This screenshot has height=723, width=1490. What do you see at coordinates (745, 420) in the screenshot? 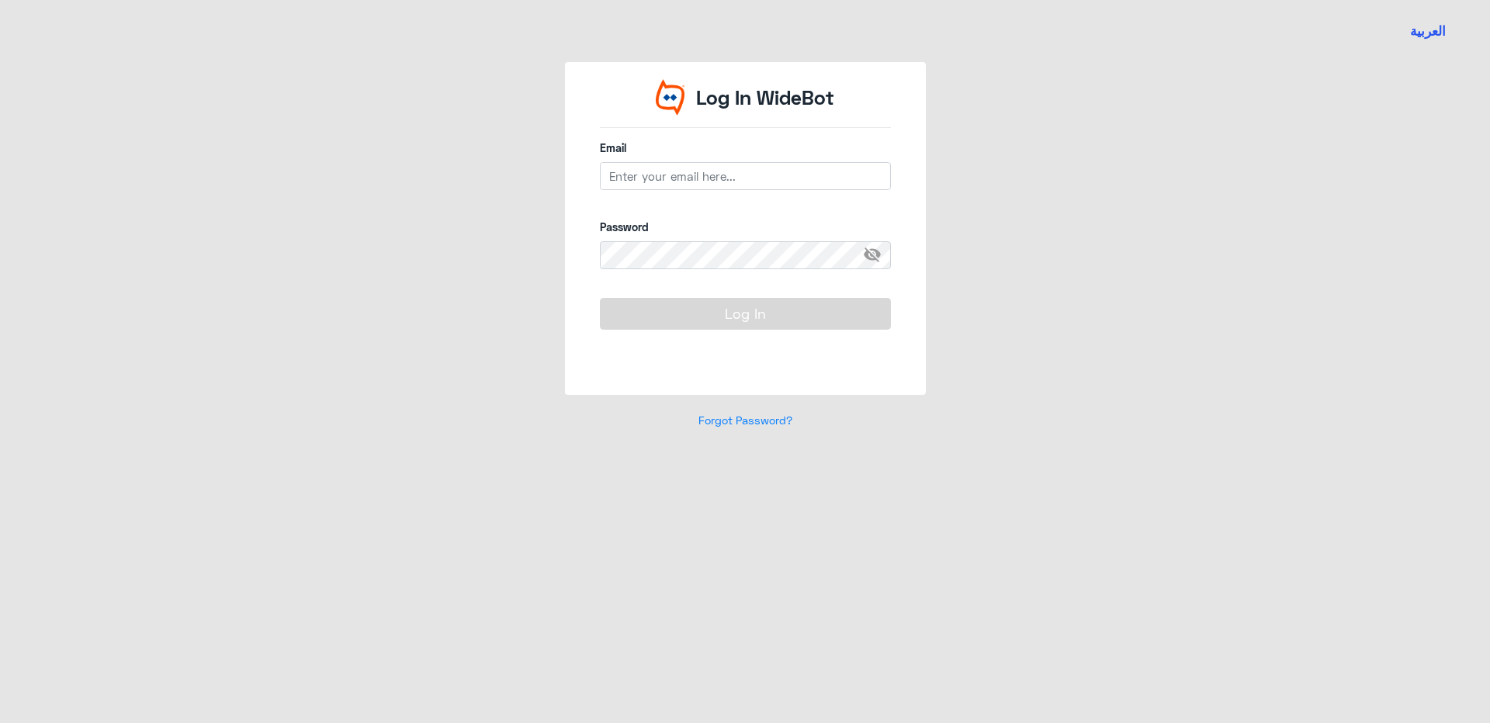
I see `a: Forgot Password?` at bounding box center [745, 420].